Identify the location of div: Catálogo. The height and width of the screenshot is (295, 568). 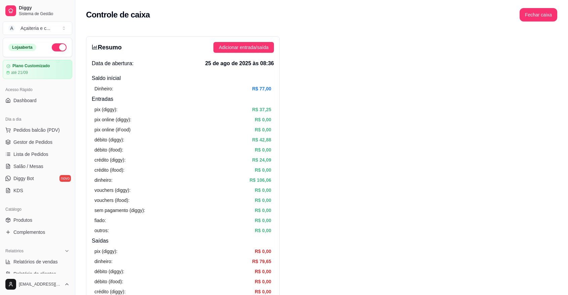
(37, 209).